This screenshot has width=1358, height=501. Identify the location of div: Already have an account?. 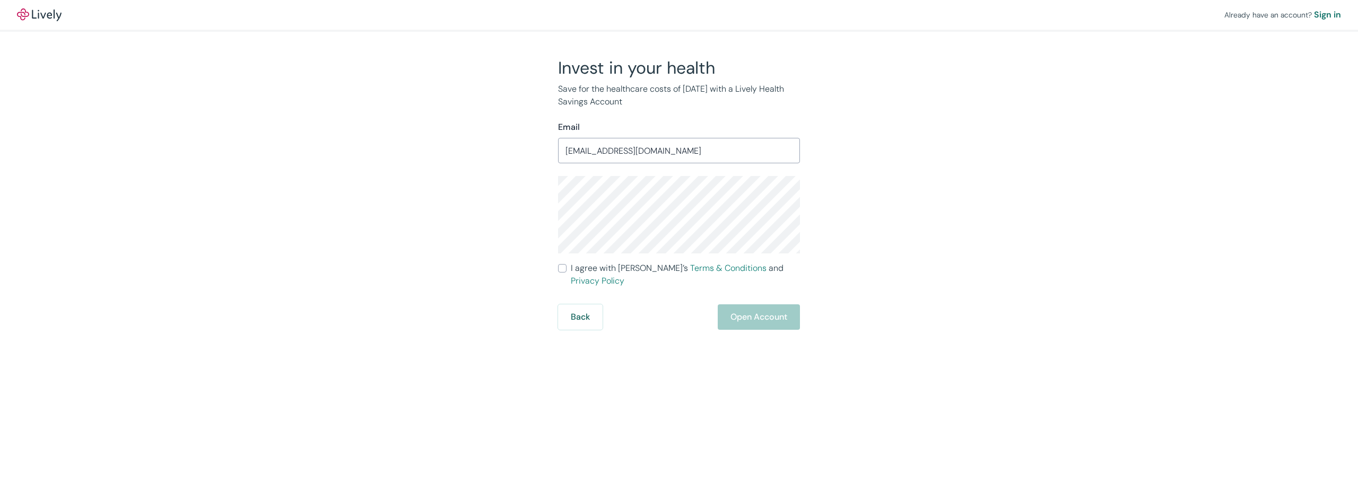
(1282, 15).